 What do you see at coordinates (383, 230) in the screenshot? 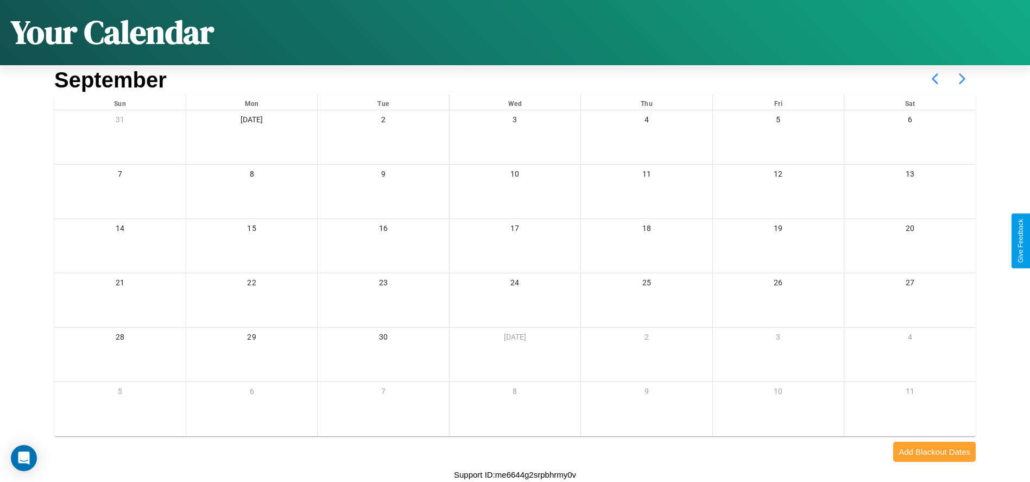
I see `div: 16` at bounding box center [383, 230].